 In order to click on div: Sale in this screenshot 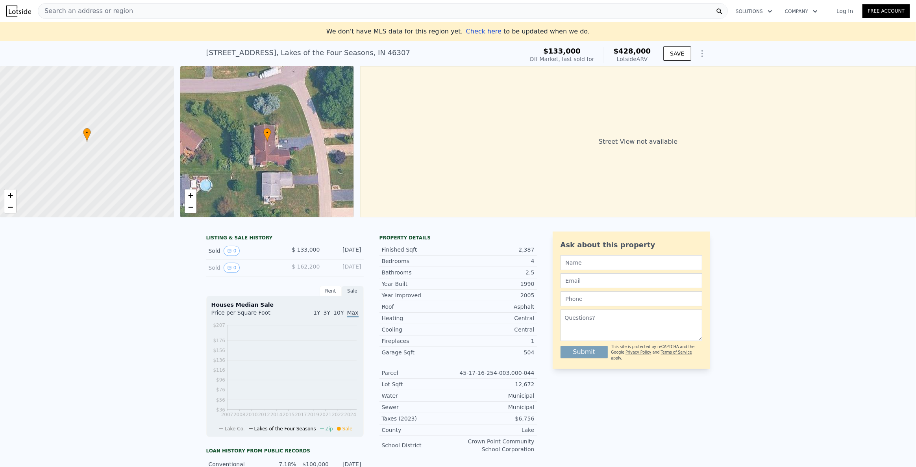, I will do `click(353, 291)`.